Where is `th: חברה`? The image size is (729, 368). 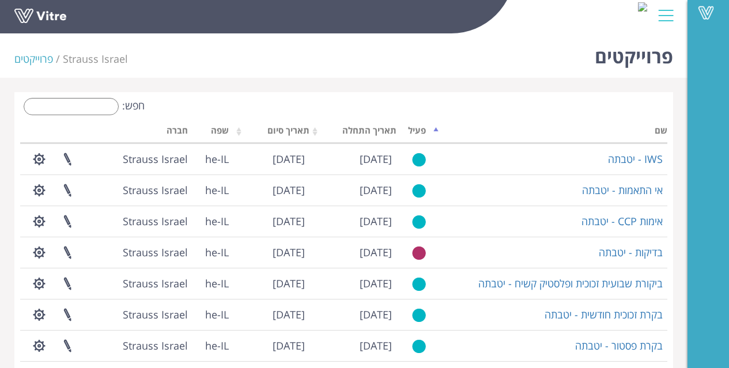
th: חברה is located at coordinates (146, 133).